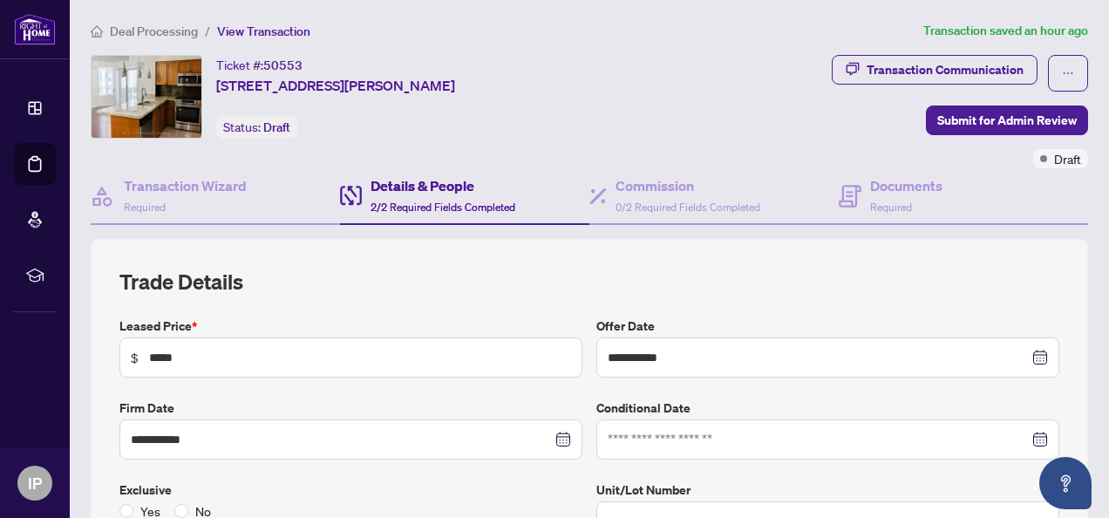 This screenshot has height=518, width=1109. Describe the element at coordinates (590, 282) in the screenshot. I see `h2: Trade Details` at that location.